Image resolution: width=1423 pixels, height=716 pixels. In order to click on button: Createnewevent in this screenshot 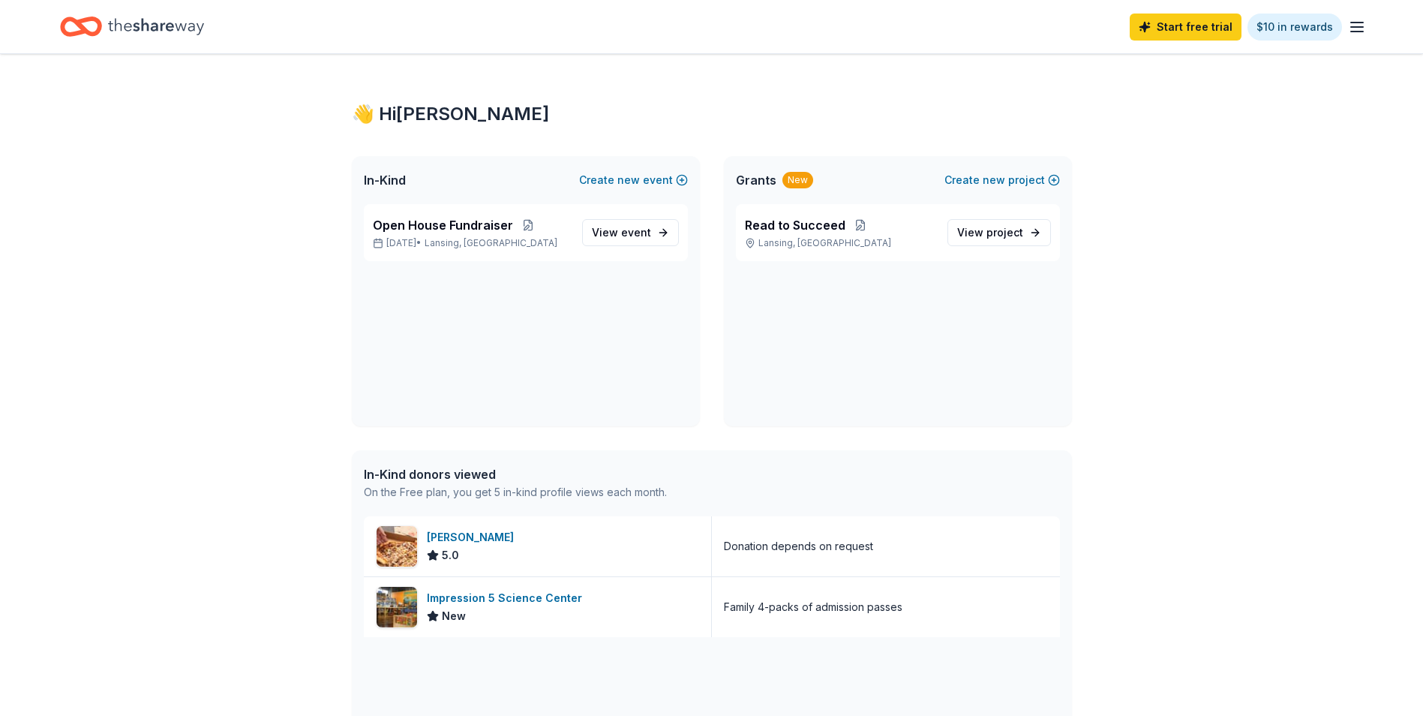, I will do `click(633, 180)`.